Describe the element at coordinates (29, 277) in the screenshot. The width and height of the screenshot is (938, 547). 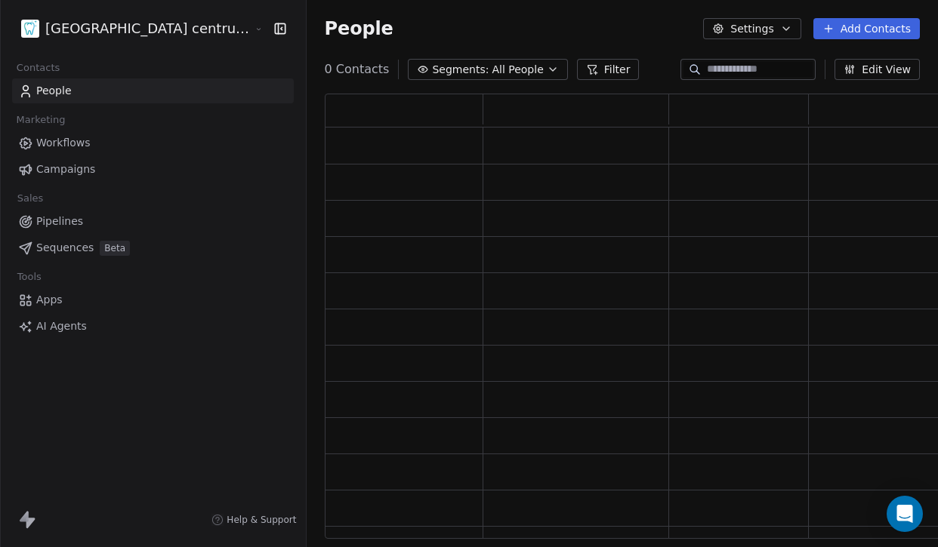
I see `span: Tools` at that location.